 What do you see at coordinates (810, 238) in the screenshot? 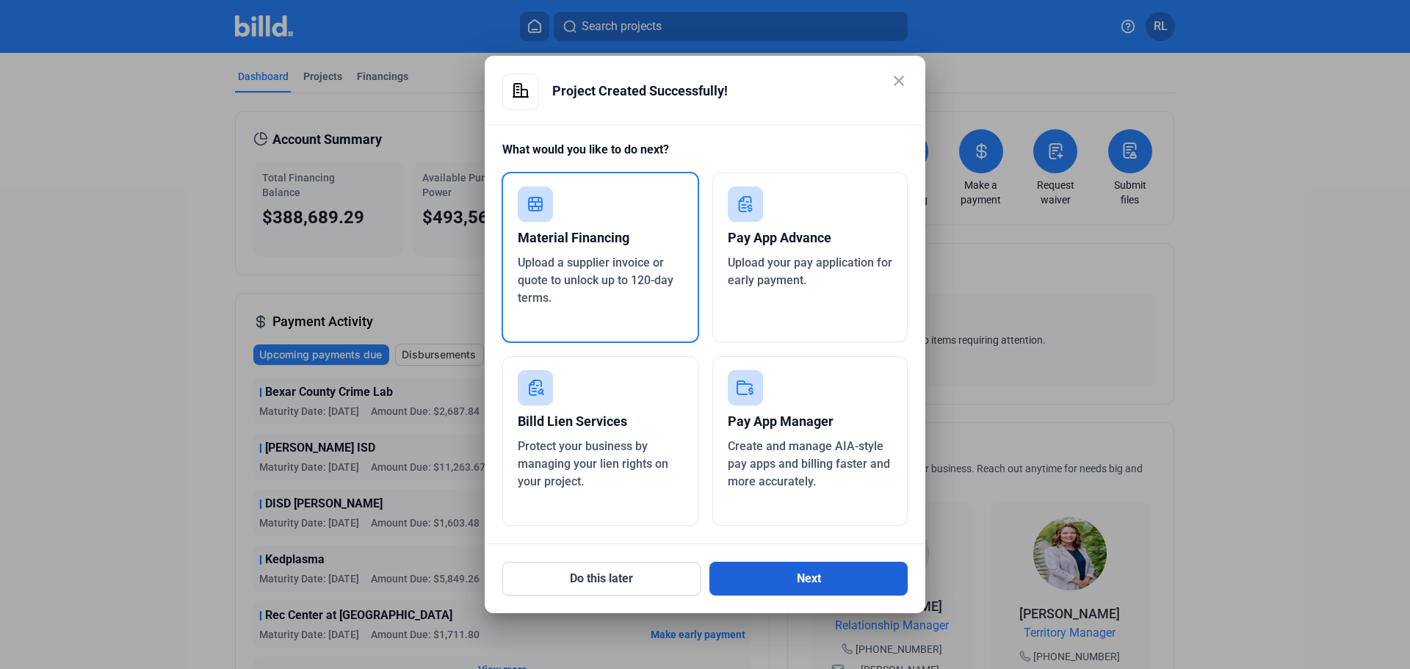
I see `div: Pay App Advance` at bounding box center [810, 238].